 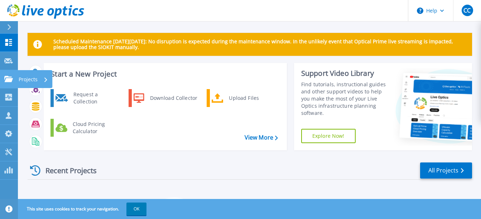 What do you see at coordinates (165, 98) in the screenshot?
I see `a: Download Collector` at bounding box center [165, 98].